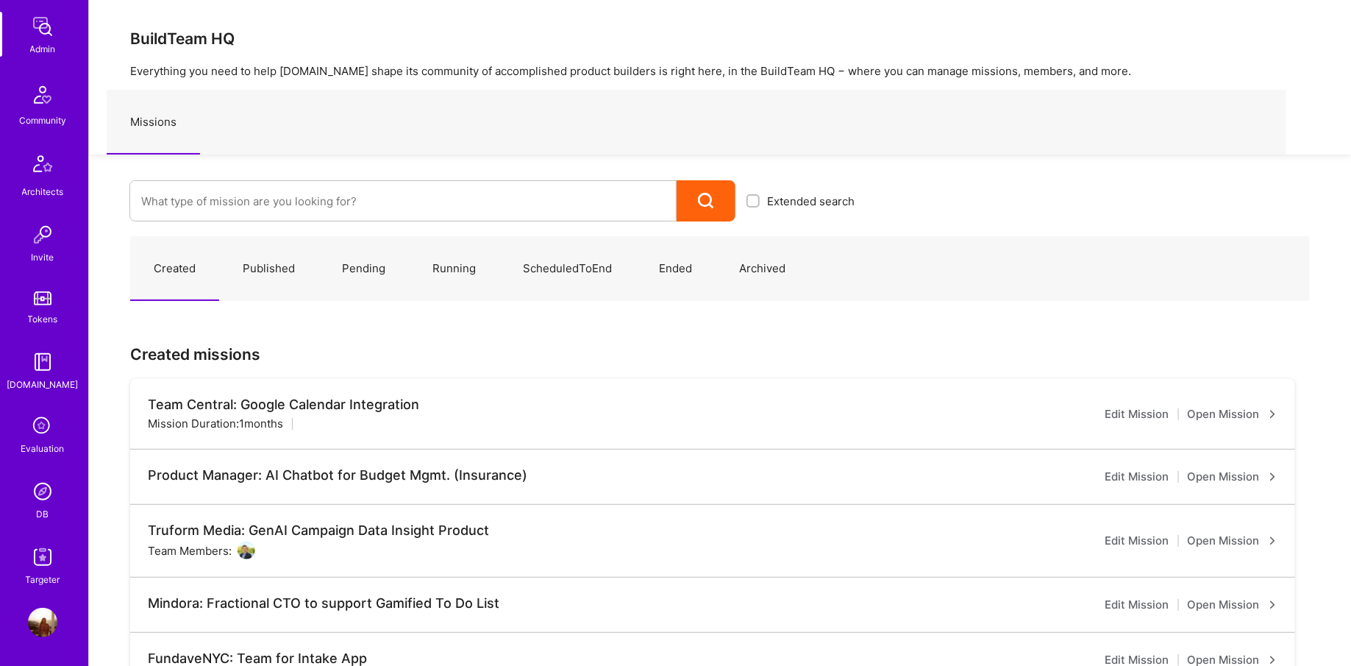 This screenshot has width=1351, height=666. Describe the element at coordinates (43, 235) in the screenshot. I see `img: Invite` at that location.